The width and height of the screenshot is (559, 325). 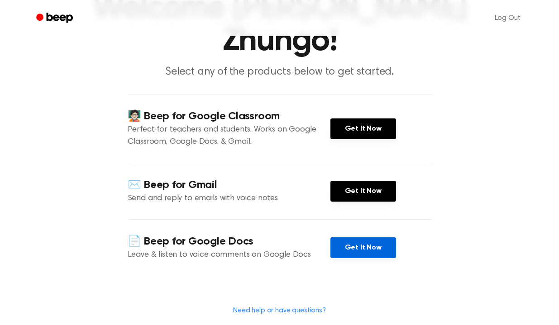 I want to click on a: Need help or have questions?, so click(x=279, y=311).